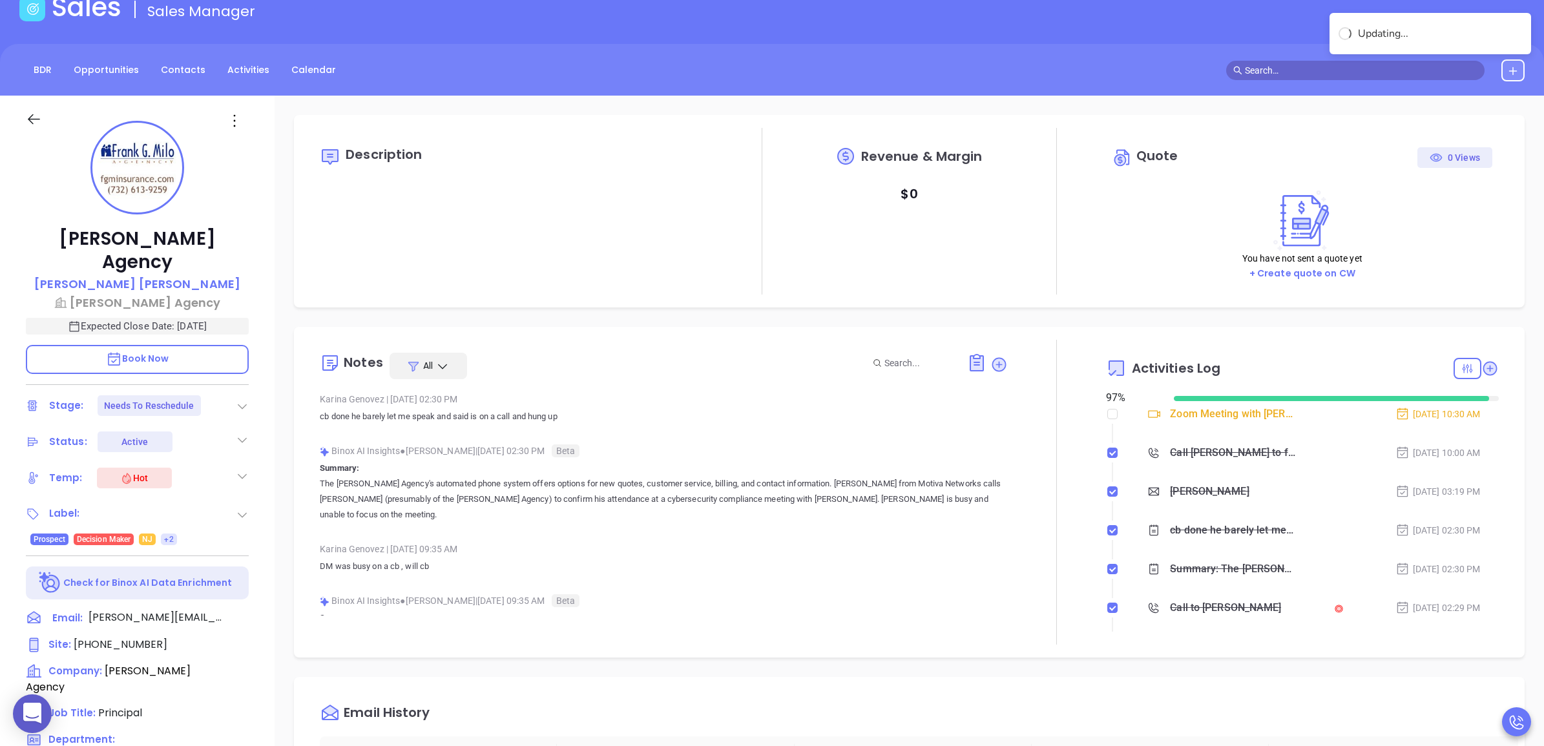  Describe the element at coordinates (183, 70) in the screenshot. I see `a: Contacts` at that location.